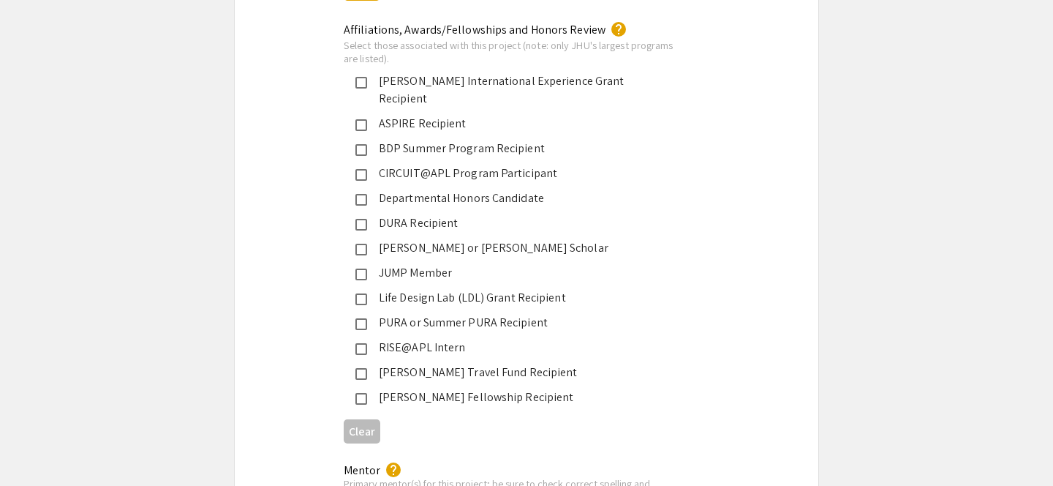 The width and height of the screenshot is (1053, 486). Describe the element at coordinates (521, 198) in the screenshot. I see `div: Departmental Honors Candidate` at that location.